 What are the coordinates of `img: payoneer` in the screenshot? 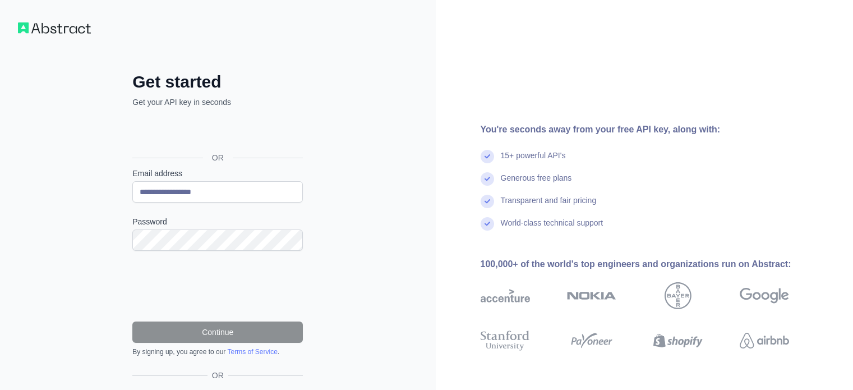 It's located at (592, 341).